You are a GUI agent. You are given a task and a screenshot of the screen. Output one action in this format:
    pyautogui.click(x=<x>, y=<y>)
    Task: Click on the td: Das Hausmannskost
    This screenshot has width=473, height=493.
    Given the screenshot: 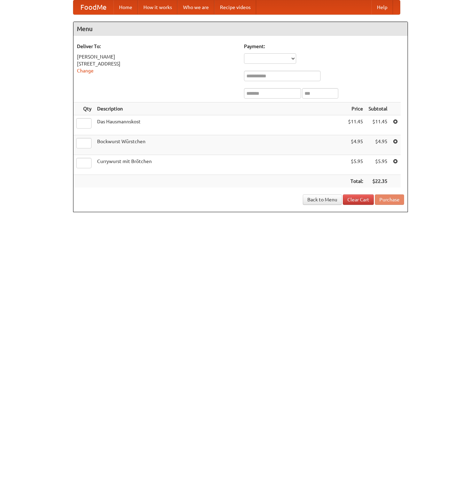 What is the action you would take?
    pyautogui.click(x=220, y=125)
    